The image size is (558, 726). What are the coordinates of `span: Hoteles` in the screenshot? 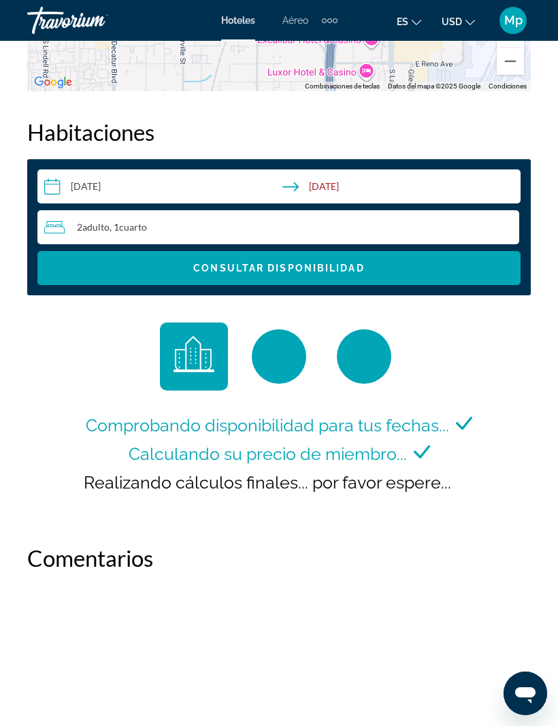 It's located at (238, 20).